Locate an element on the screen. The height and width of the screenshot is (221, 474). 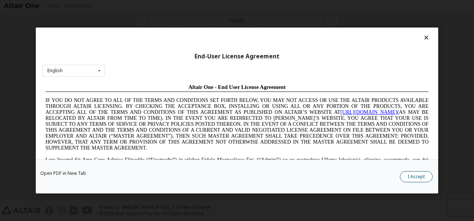
div: End-User License Agreement is located at coordinates (237, 57).